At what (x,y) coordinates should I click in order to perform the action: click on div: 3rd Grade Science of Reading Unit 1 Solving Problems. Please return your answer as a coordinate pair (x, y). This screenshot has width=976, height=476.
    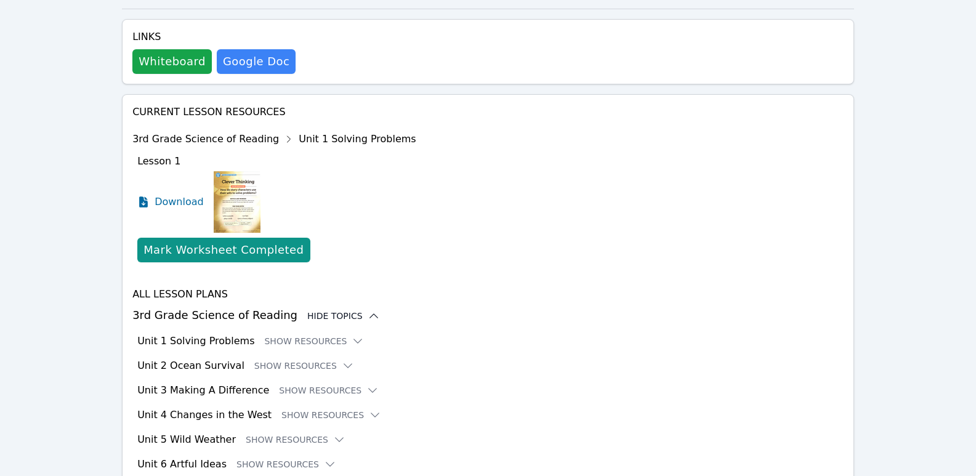
    Looking at the image, I should click on (274, 139).